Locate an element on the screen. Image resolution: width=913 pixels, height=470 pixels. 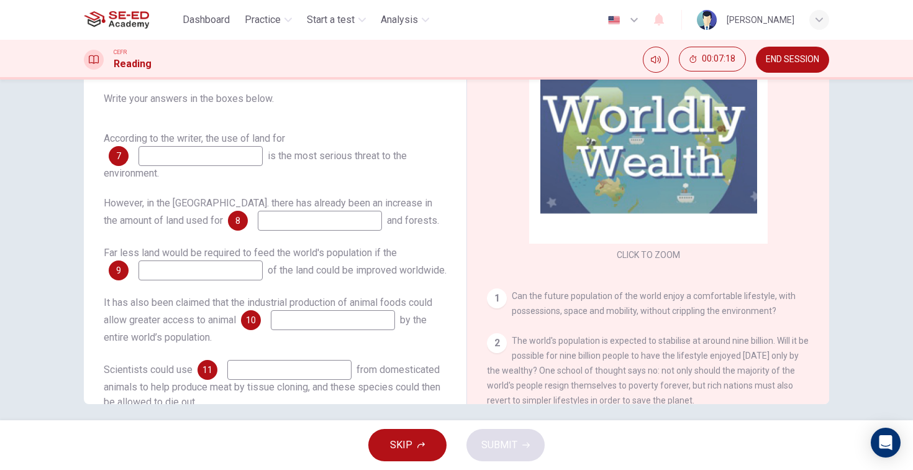
span: According to the writer, the use of land for is located at coordinates (194, 138).